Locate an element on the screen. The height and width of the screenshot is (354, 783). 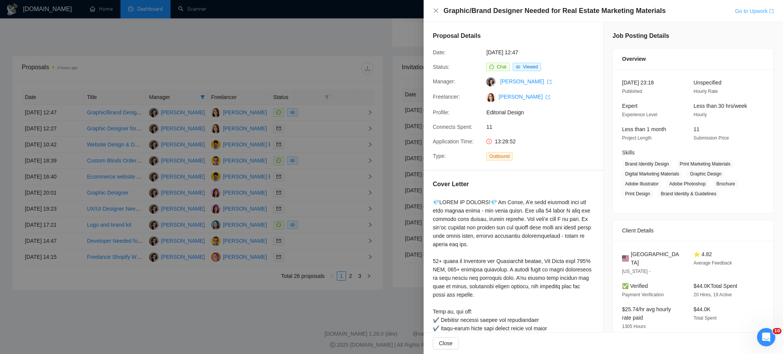
span: Project Length is located at coordinates (636, 138).